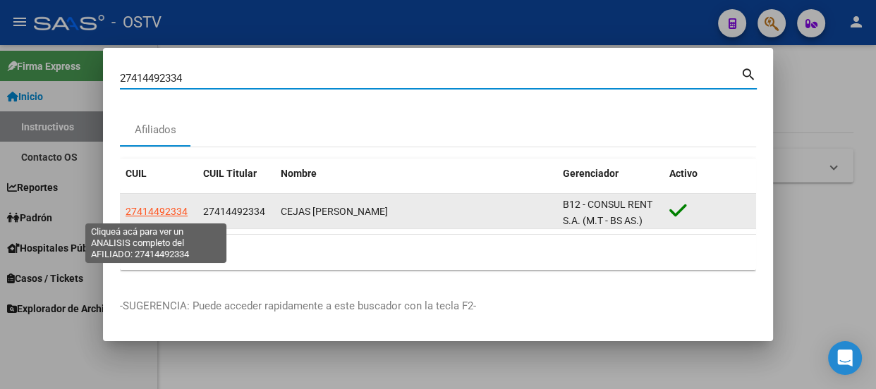  I want to click on span: Nombre, so click(298, 173).